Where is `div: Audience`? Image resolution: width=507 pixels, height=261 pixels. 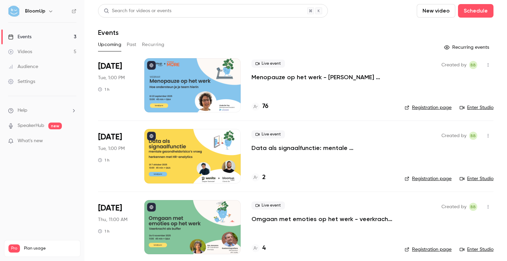
div: Audience is located at coordinates (23, 67).